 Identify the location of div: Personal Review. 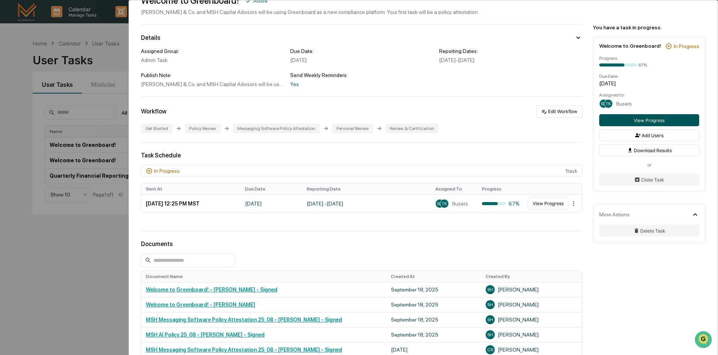
(353, 129).